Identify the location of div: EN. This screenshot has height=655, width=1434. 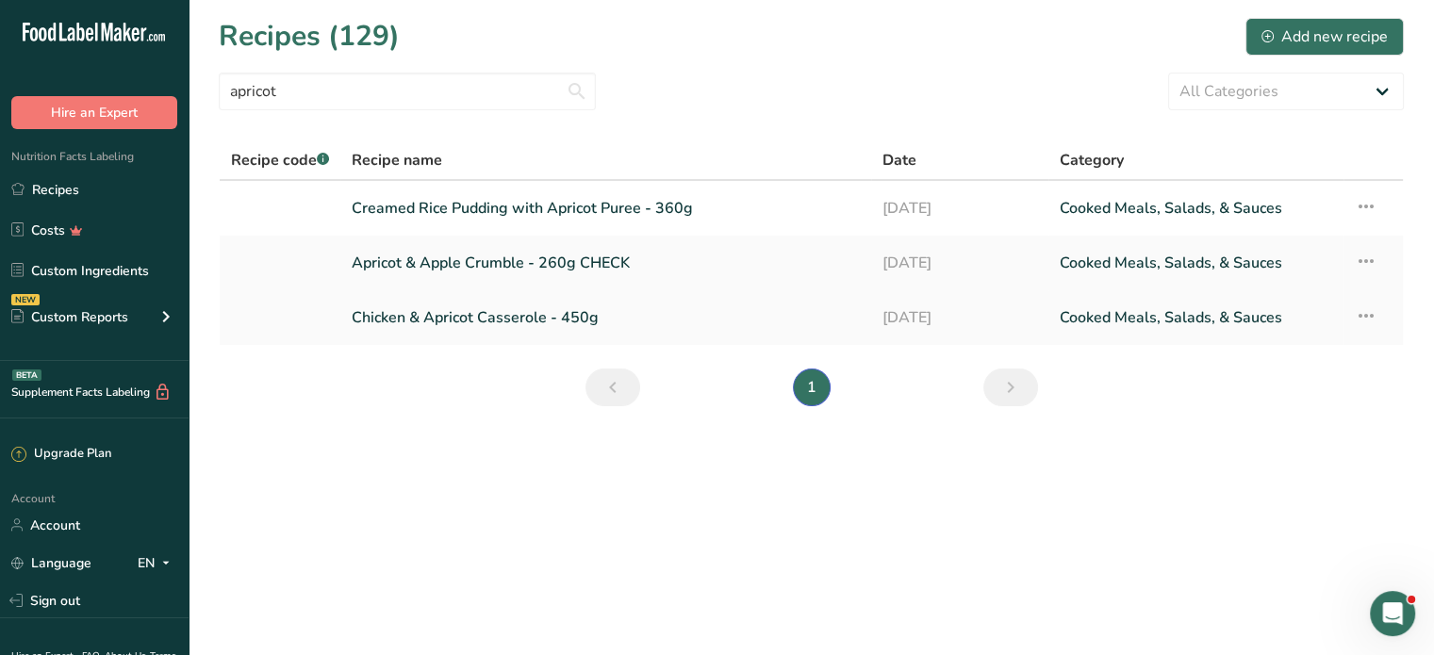
(157, 563).